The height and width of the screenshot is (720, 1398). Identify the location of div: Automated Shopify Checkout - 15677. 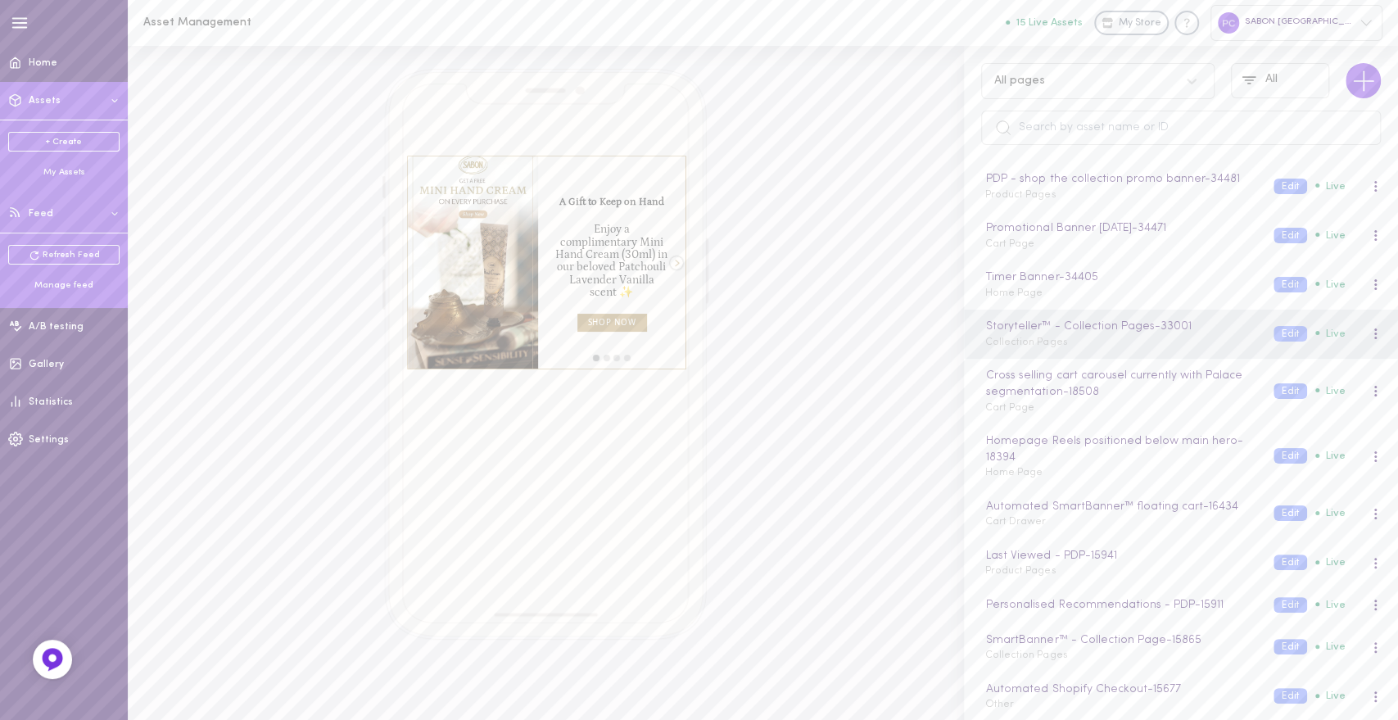
(1120, 689).